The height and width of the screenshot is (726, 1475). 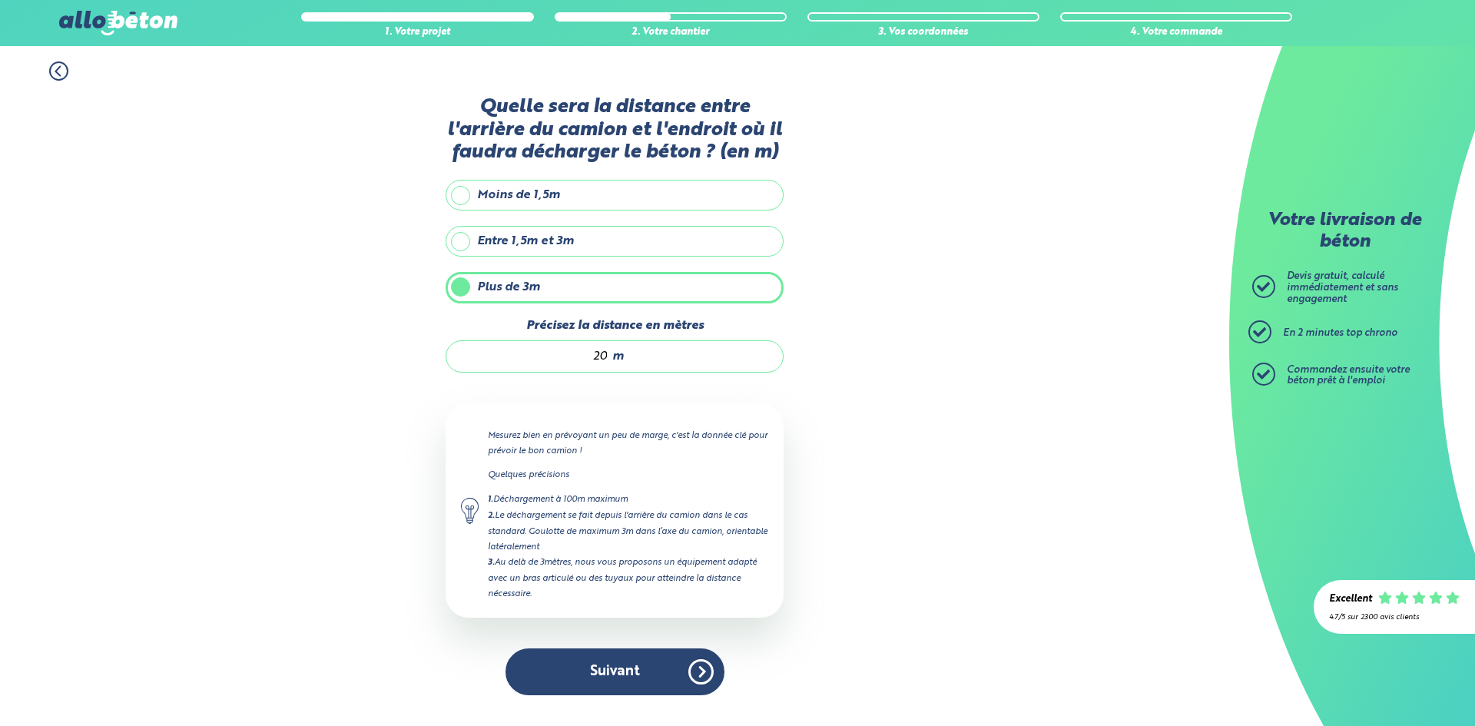 I want to click on div: 2. Votre chantier, so click(x=671, y=32).